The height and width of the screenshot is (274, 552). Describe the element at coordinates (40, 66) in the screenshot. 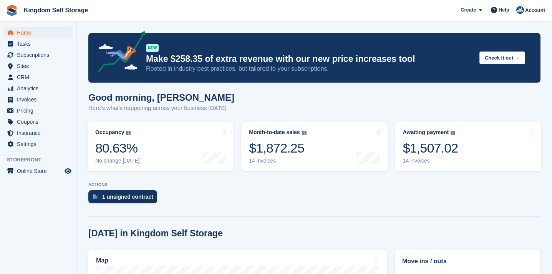

I see `span: Sites` at that location.